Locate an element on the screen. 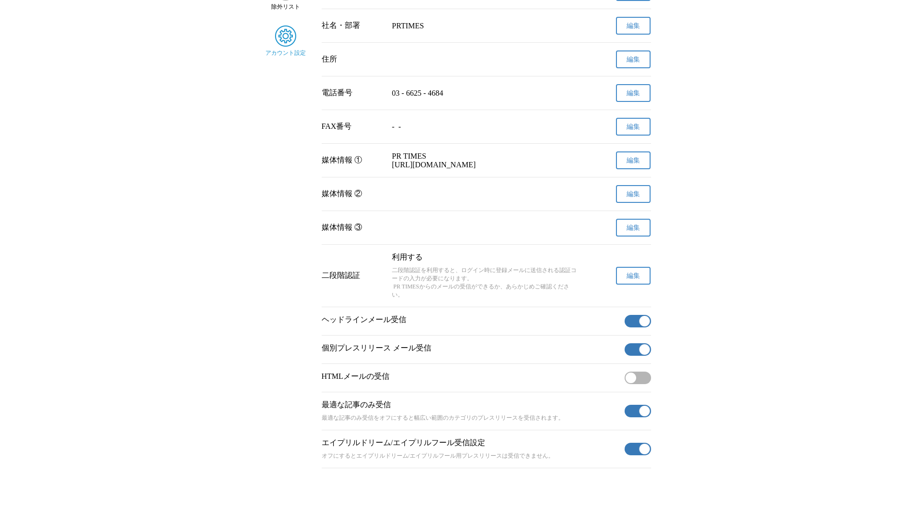  div: 社名・部署 is located at coordinates (353, 25).